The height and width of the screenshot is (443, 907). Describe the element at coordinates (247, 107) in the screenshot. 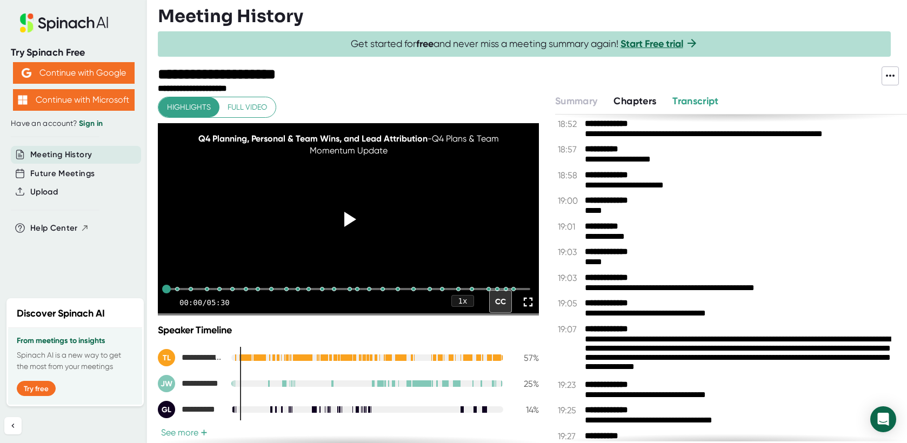

I see `span: Full video` at that location.